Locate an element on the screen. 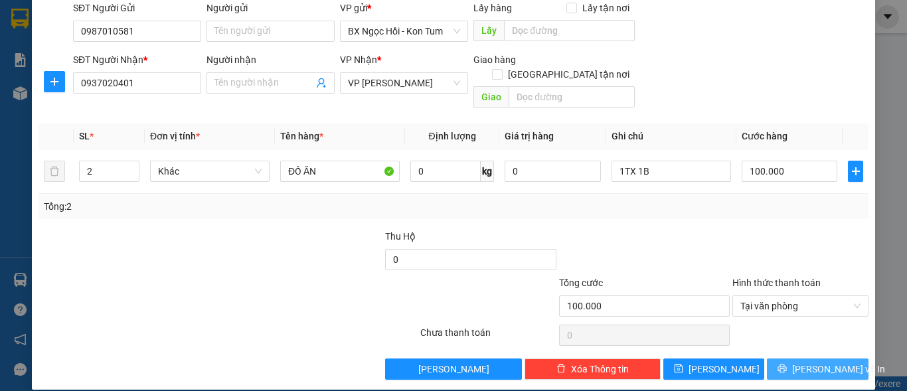 The height and width of the screenshot is (391, 907). span: Tên hàng is located at coordinates (301, 136).